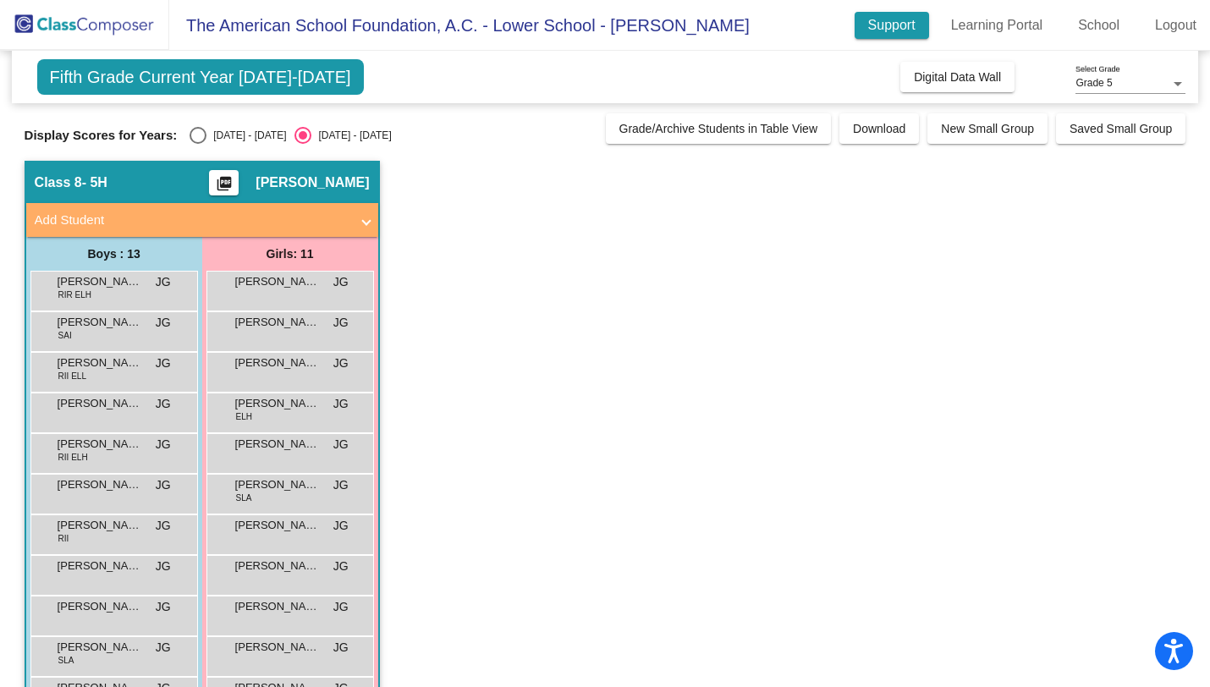 This screenshot has width=1210, height=687. What do you see at coordinates (223, 183) in the screenshot?
I see `button: Print Students Details` at bounding box center [223, 183].